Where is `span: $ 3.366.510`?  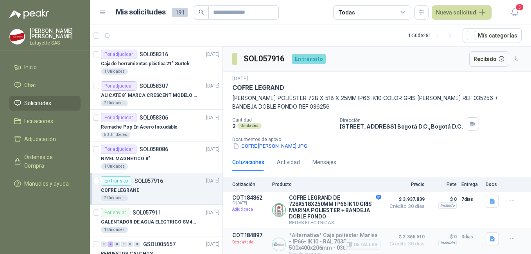
span: $ 3.366.510 is located at coordinates (405, 237).